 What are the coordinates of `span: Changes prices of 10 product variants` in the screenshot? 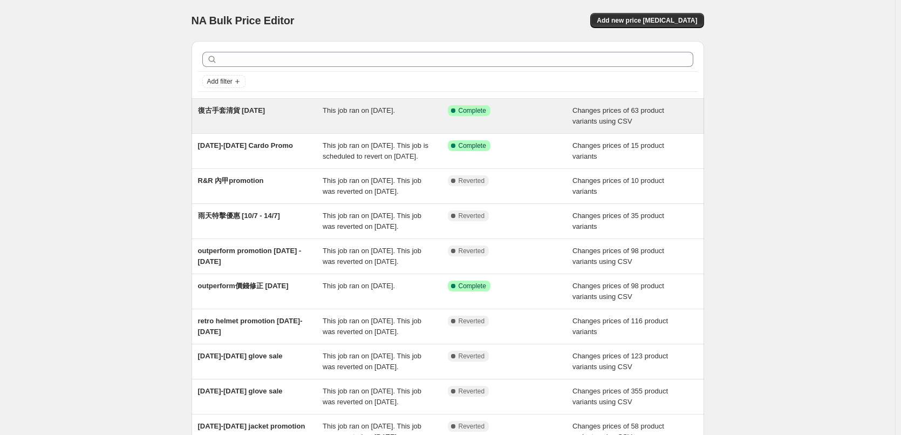 It's located at (618, 186).